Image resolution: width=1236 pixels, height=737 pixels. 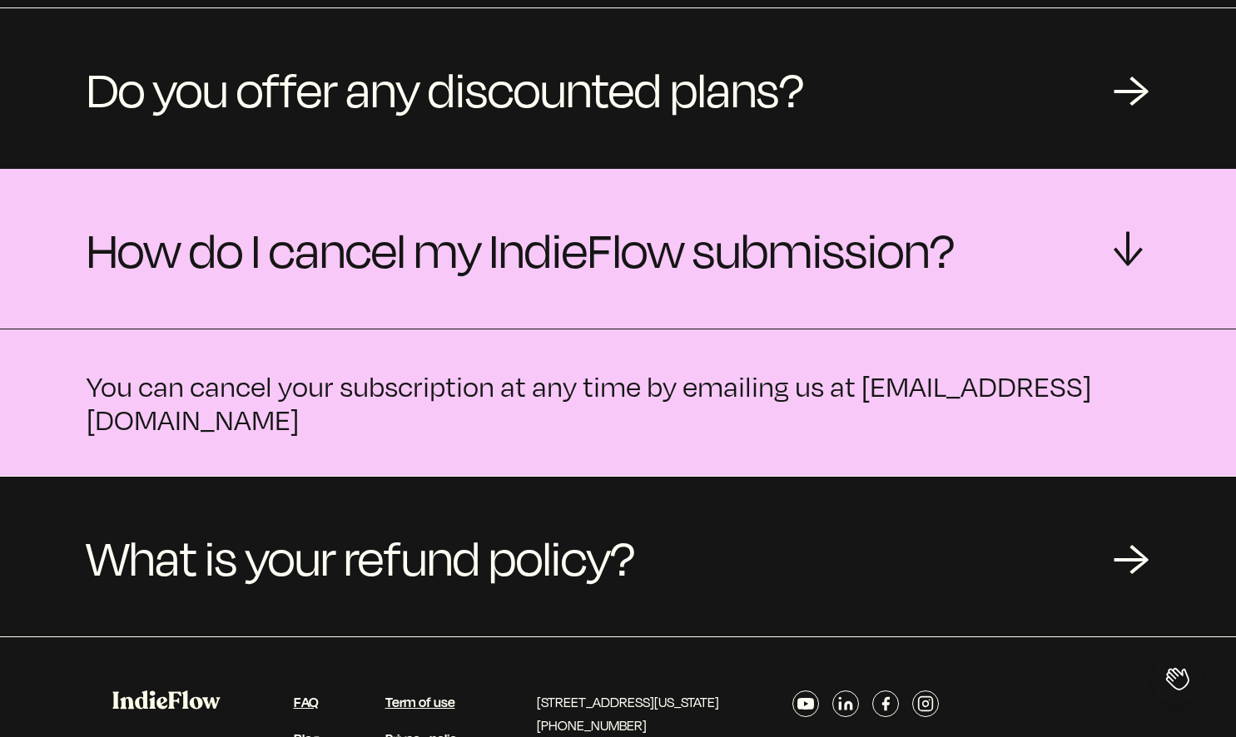 I want to click on img: IndieFlow, so click(x=166, y=700).